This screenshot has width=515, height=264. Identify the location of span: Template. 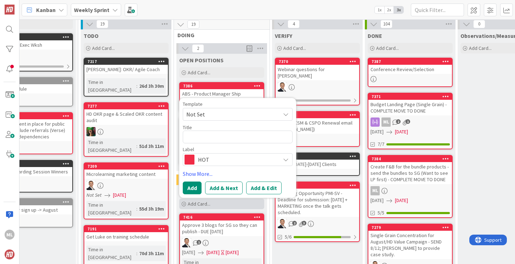
(193, 104).